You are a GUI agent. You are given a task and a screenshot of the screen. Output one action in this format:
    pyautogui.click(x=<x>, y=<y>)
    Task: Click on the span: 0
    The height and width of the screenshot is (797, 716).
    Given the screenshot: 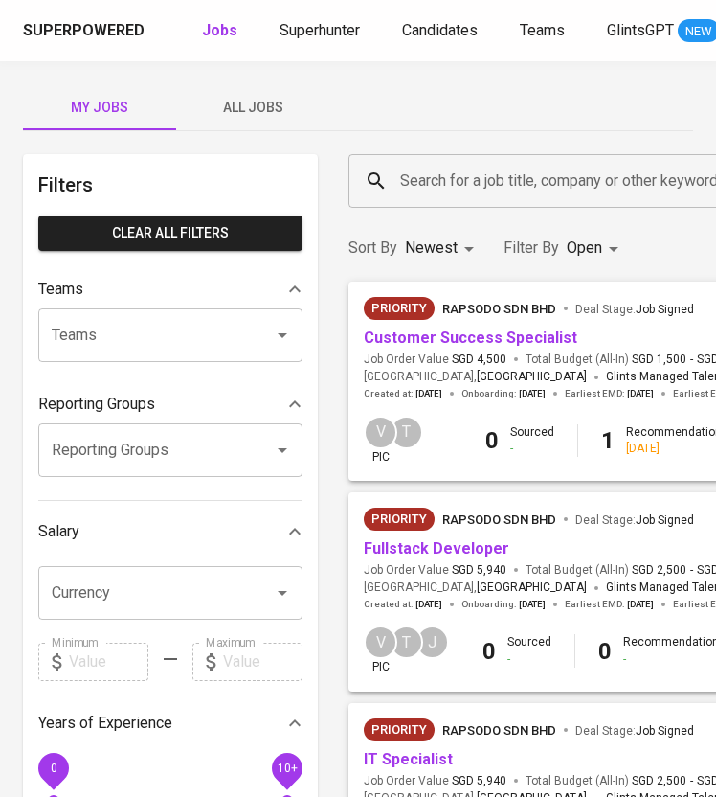 What is the action you would take?
    pyautogui.click(x=53, y=767)
    